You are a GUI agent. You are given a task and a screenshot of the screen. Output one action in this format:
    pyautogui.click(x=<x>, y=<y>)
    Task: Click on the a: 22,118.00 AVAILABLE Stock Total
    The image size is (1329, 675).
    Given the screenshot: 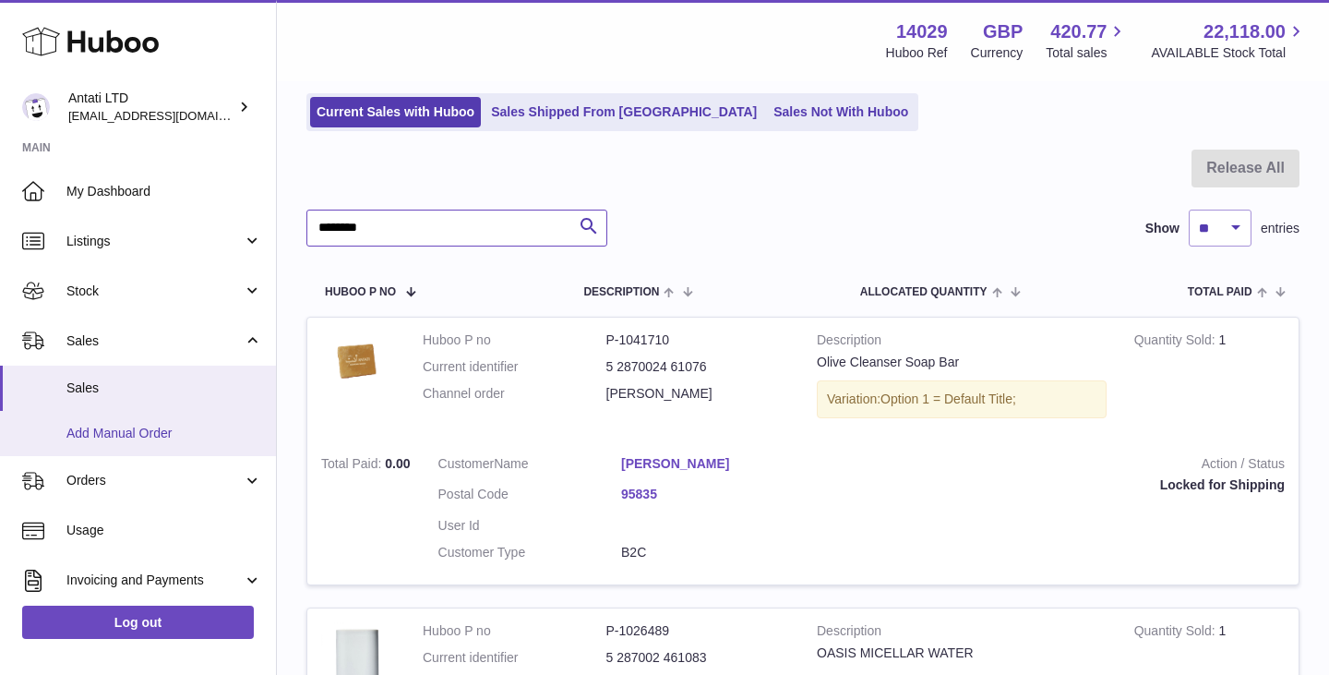 What is the action you would take?
    pyautogui.click(x=1229, y=41)
    